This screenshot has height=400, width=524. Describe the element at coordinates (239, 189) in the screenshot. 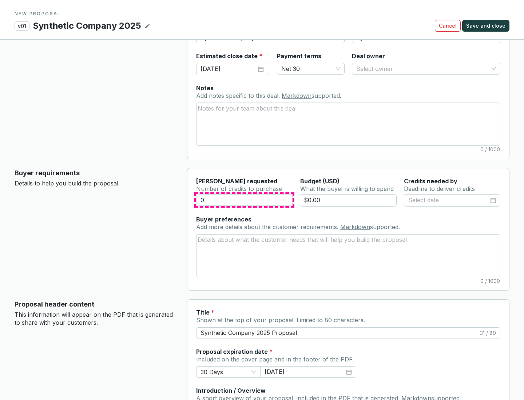

I see `span: Number of credits to purchase` at that location.